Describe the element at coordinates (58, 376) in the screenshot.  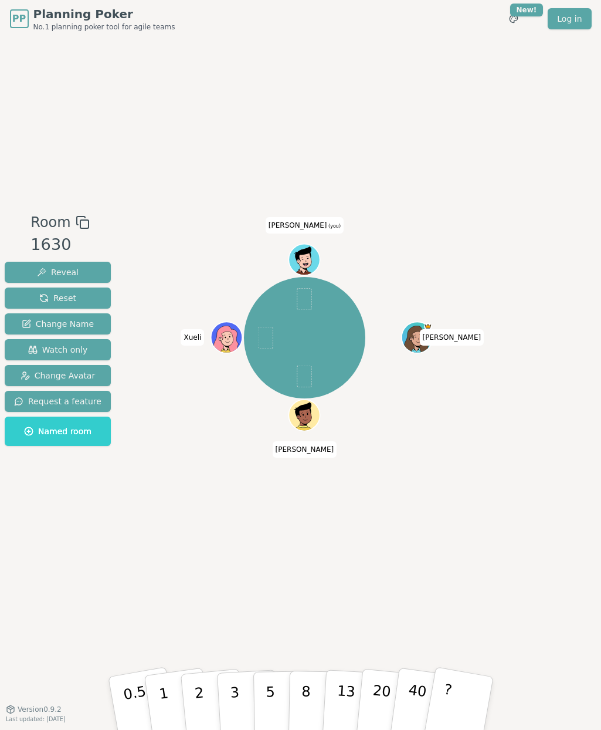
I see `span: Change Avatar` at that location.